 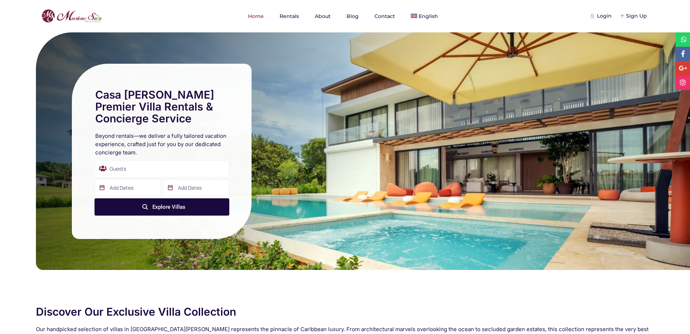 I want to click on div: Guests, so click(x=162, y=169).